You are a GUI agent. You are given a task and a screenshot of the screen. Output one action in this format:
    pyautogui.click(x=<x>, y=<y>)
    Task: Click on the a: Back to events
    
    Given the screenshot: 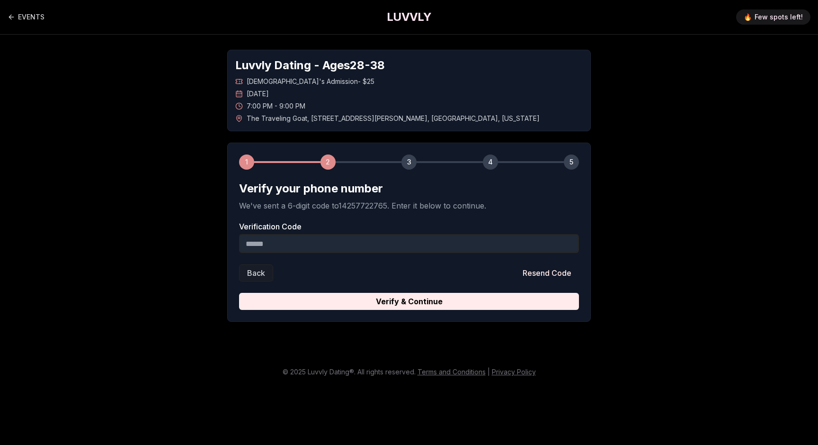 What is the action you would take?
    pyautogui.click(x=26, y=17)
    